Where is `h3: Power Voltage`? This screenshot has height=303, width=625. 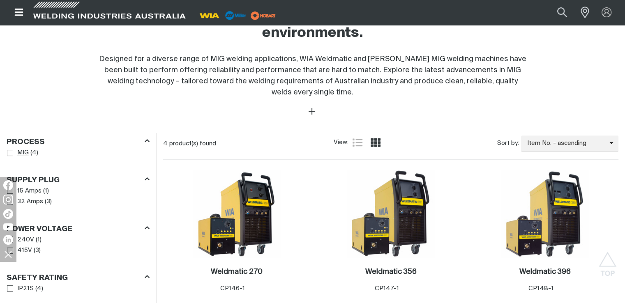
h3: Power Voltage is located at coordinates (39, 229).